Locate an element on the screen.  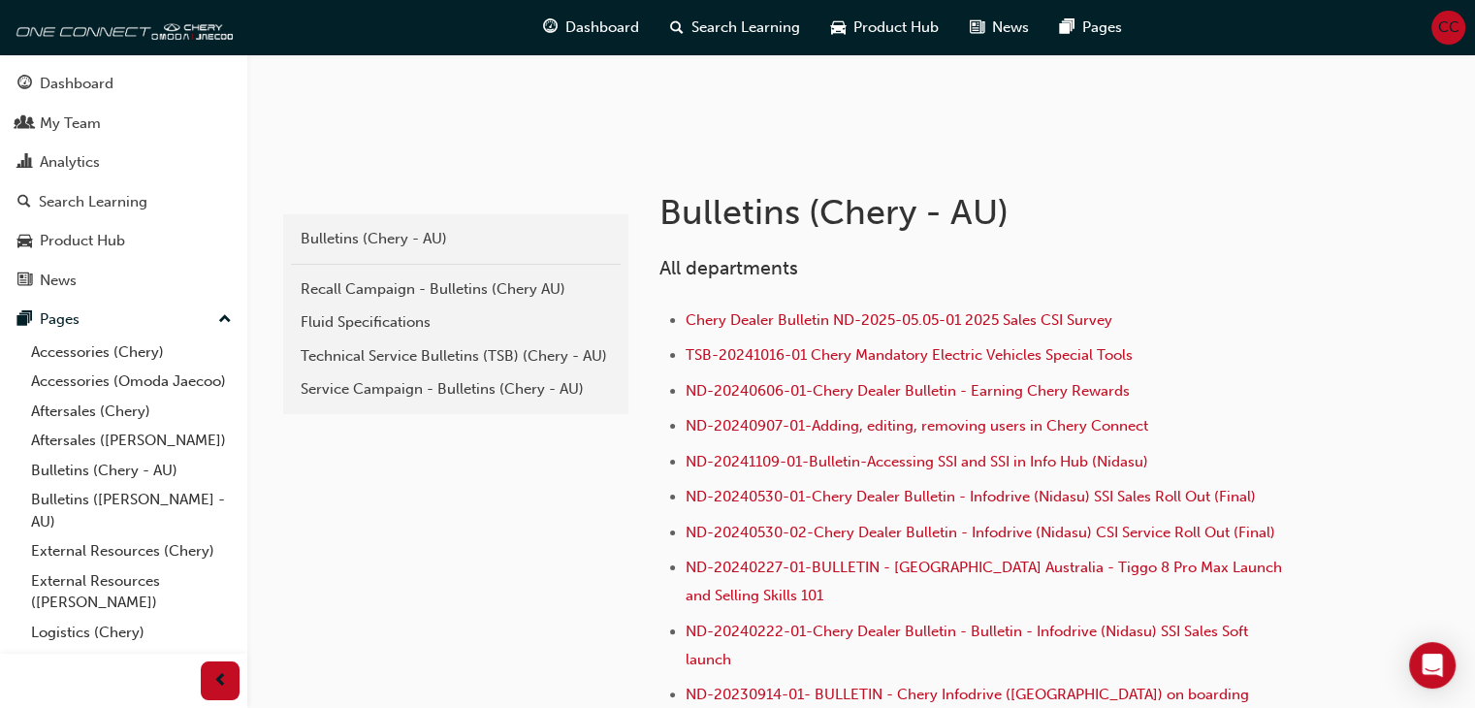
span: Product Hub is located at coordinates (896, 27).